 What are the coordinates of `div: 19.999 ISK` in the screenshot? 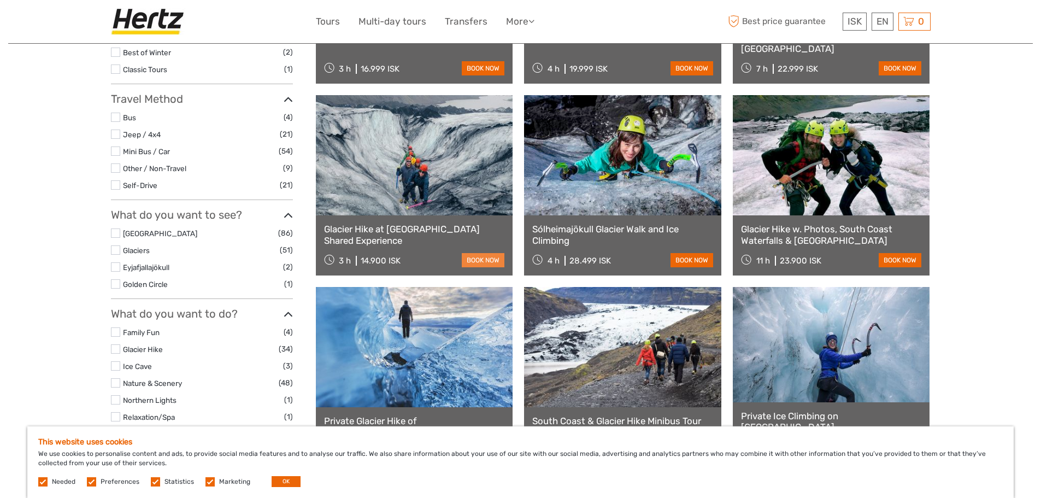 It's located at (588, 69).